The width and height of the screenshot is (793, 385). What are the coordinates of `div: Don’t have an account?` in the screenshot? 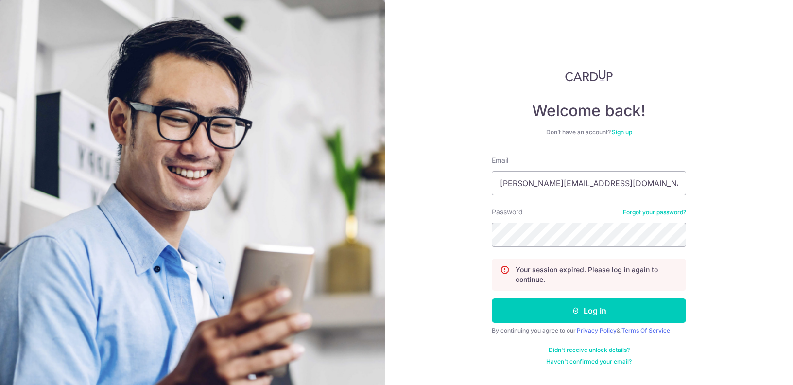 It's located at (589, 132).